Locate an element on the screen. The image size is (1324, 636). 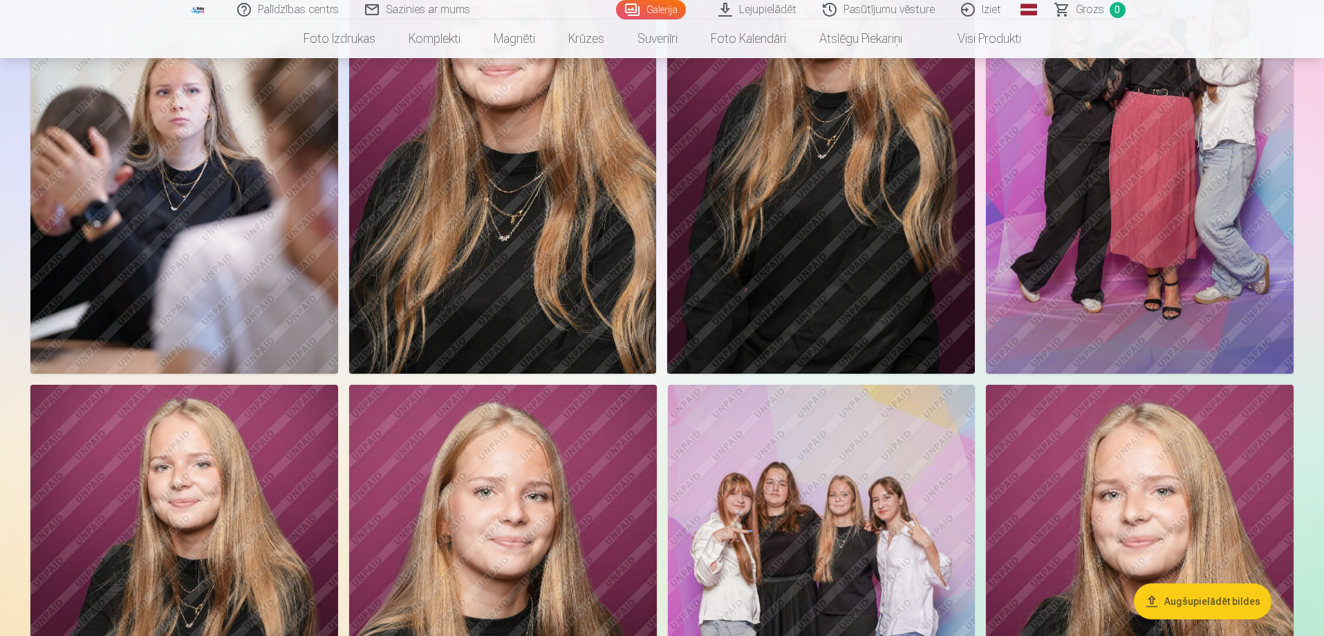
a: Krūzes is located at coordinates (586, 39).